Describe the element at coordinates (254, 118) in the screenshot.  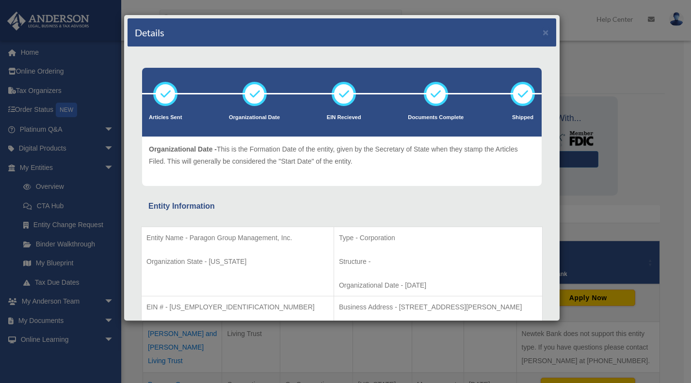
I see `p: Organizational Date` at that location.